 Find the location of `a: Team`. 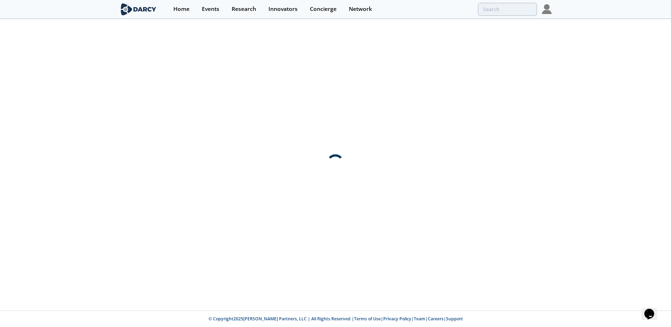

a: Team is located at coordinates (419, 319).